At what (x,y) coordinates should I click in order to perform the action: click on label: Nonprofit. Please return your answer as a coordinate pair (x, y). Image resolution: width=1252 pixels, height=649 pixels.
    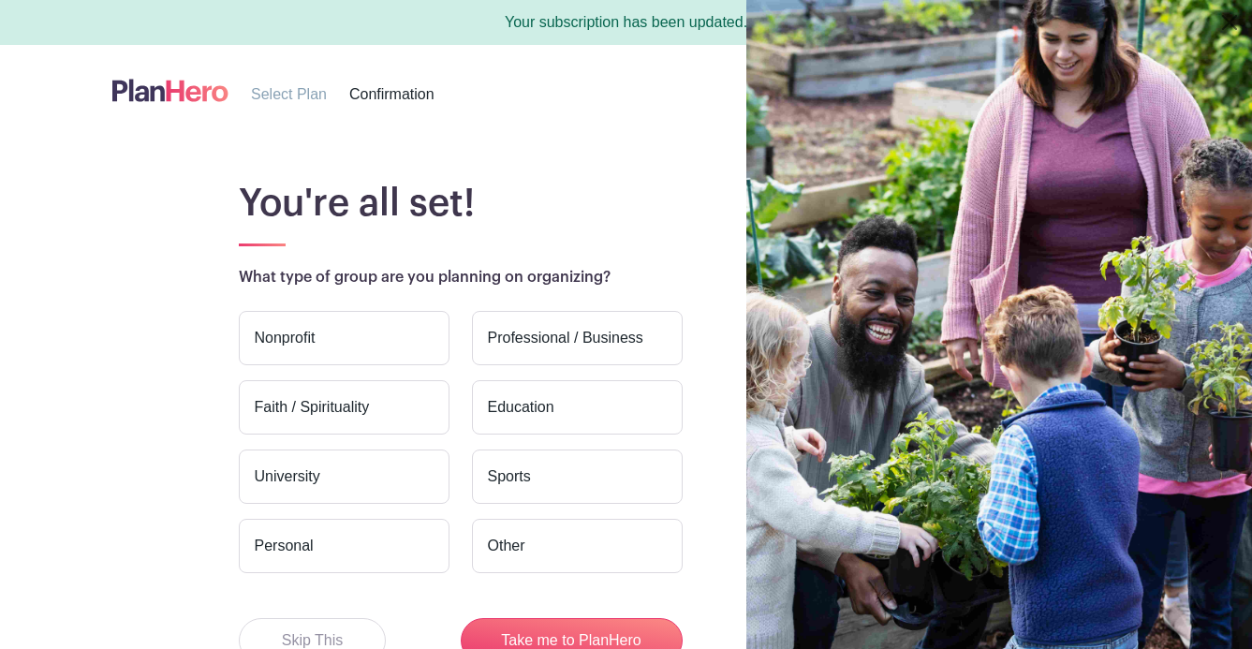
    Looking at the image, I should click on (344, 338).